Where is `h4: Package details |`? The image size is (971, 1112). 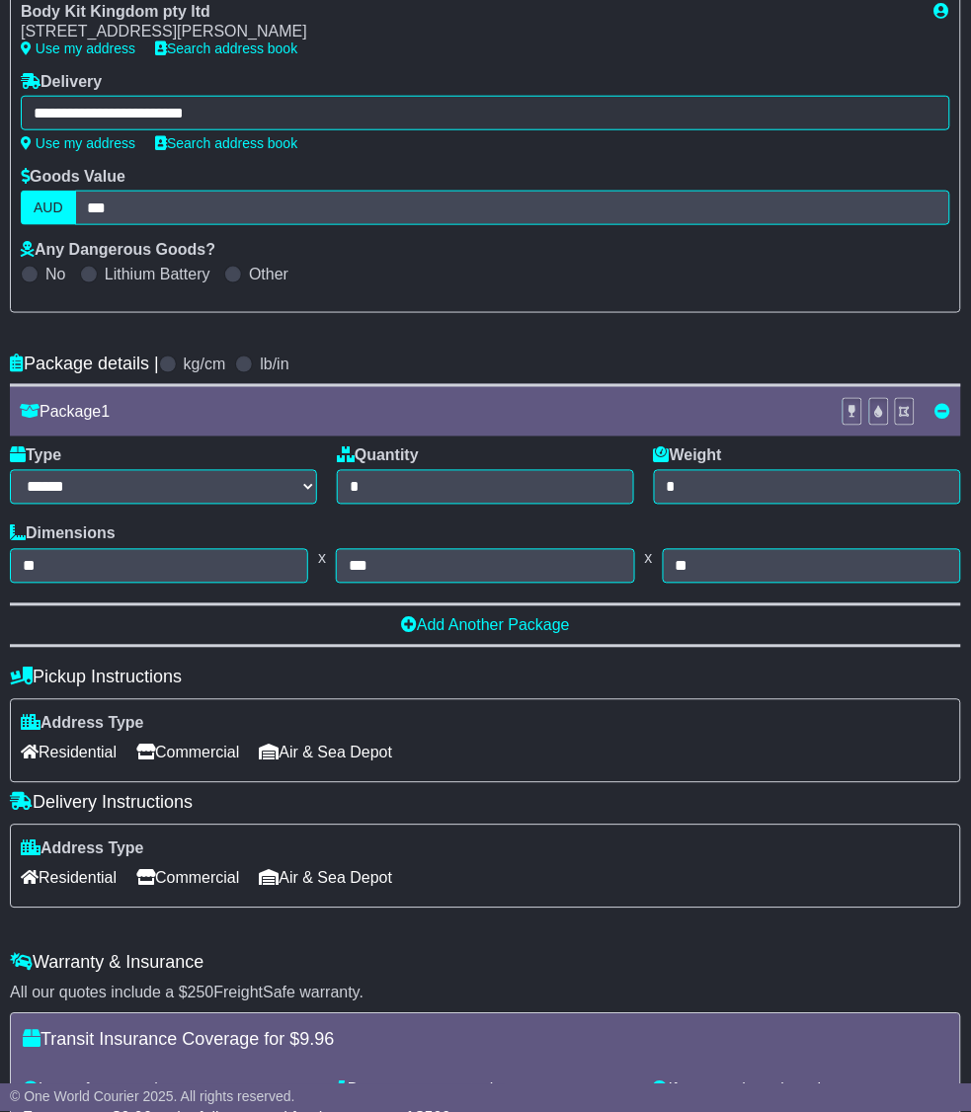
h4: Package details | is located at coordinates (84, 363).